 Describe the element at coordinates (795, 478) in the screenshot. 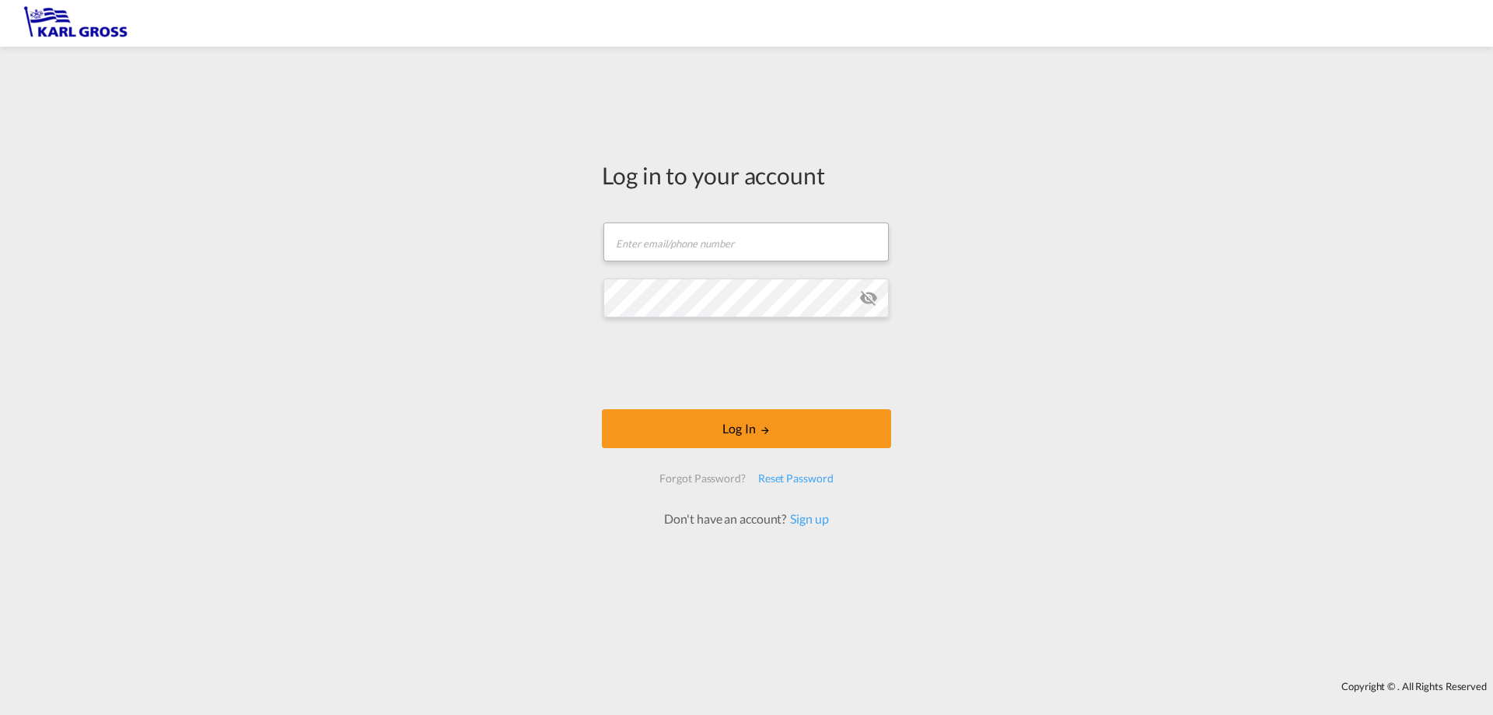

I see `div: Reset Password` at that location.